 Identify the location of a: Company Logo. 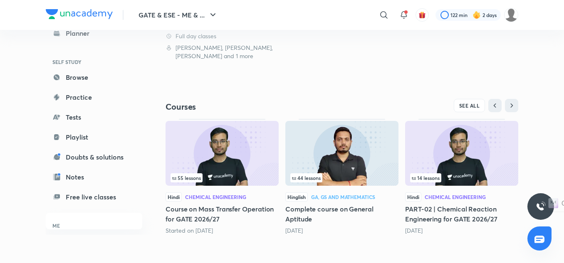
(79, 15).